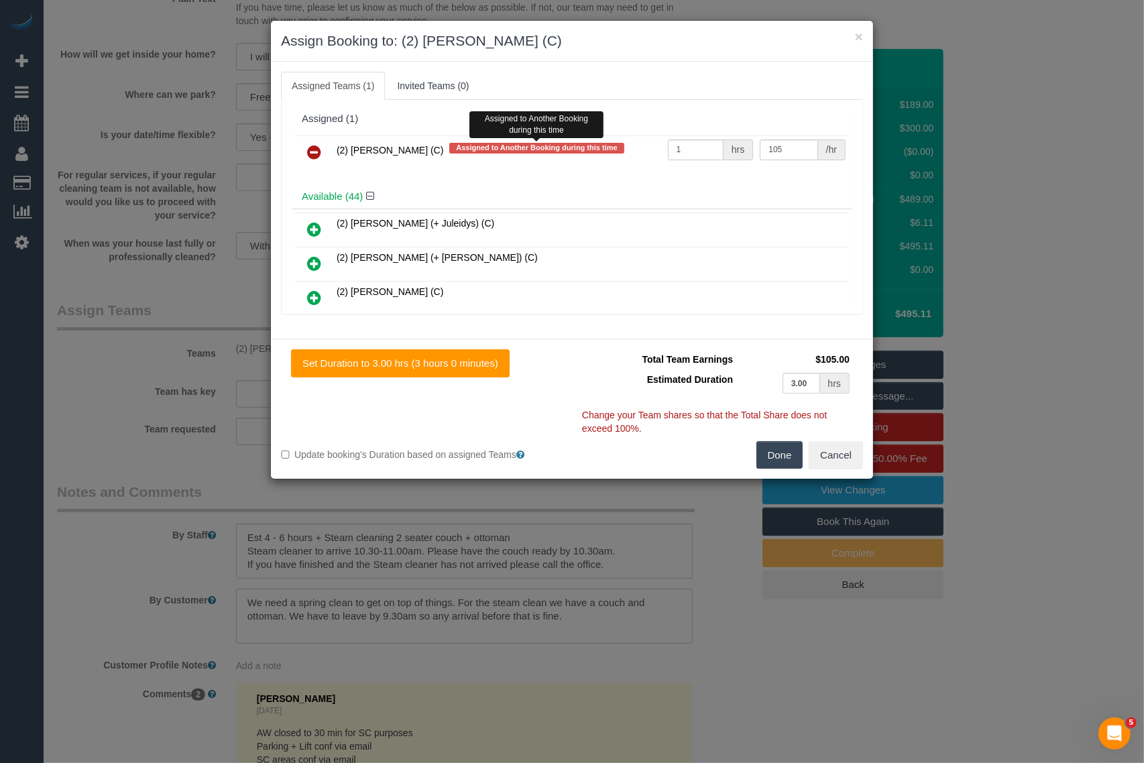 Image resolution: width=1144 pixels, height=763 pixels. Describe the element at coordinates (835, 455) in the screenshot. I see `button: Cancel` at that location.